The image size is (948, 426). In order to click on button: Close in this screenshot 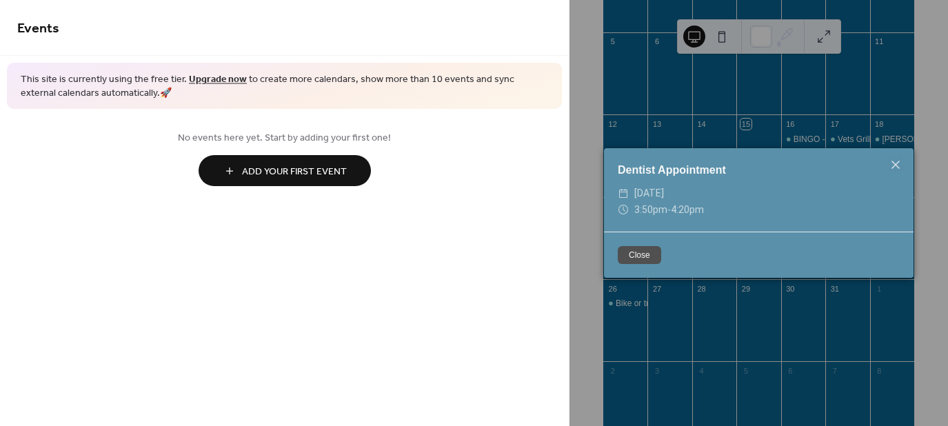, I will do `click(639, 255)`.